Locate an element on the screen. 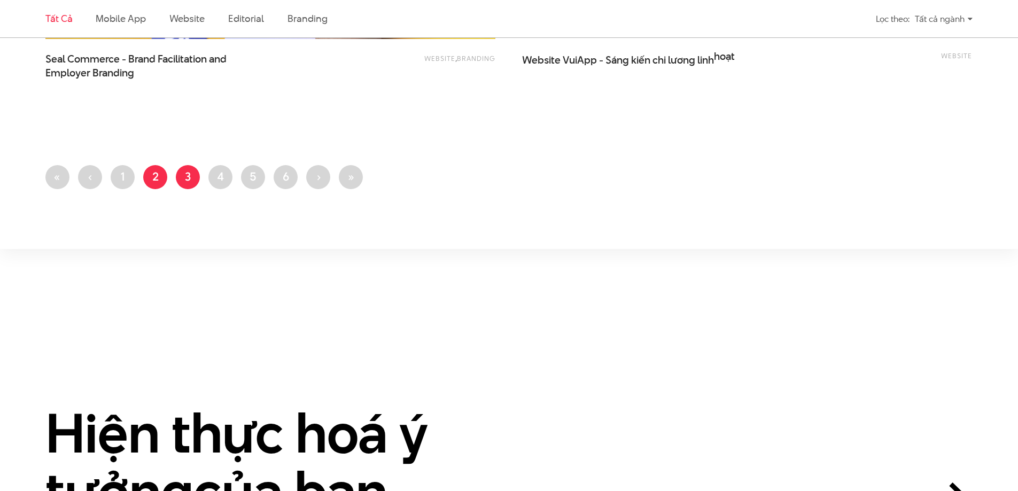 The width and height of the screenshot is (1018, 491). a: 4 is located at coordinates (220, 177).